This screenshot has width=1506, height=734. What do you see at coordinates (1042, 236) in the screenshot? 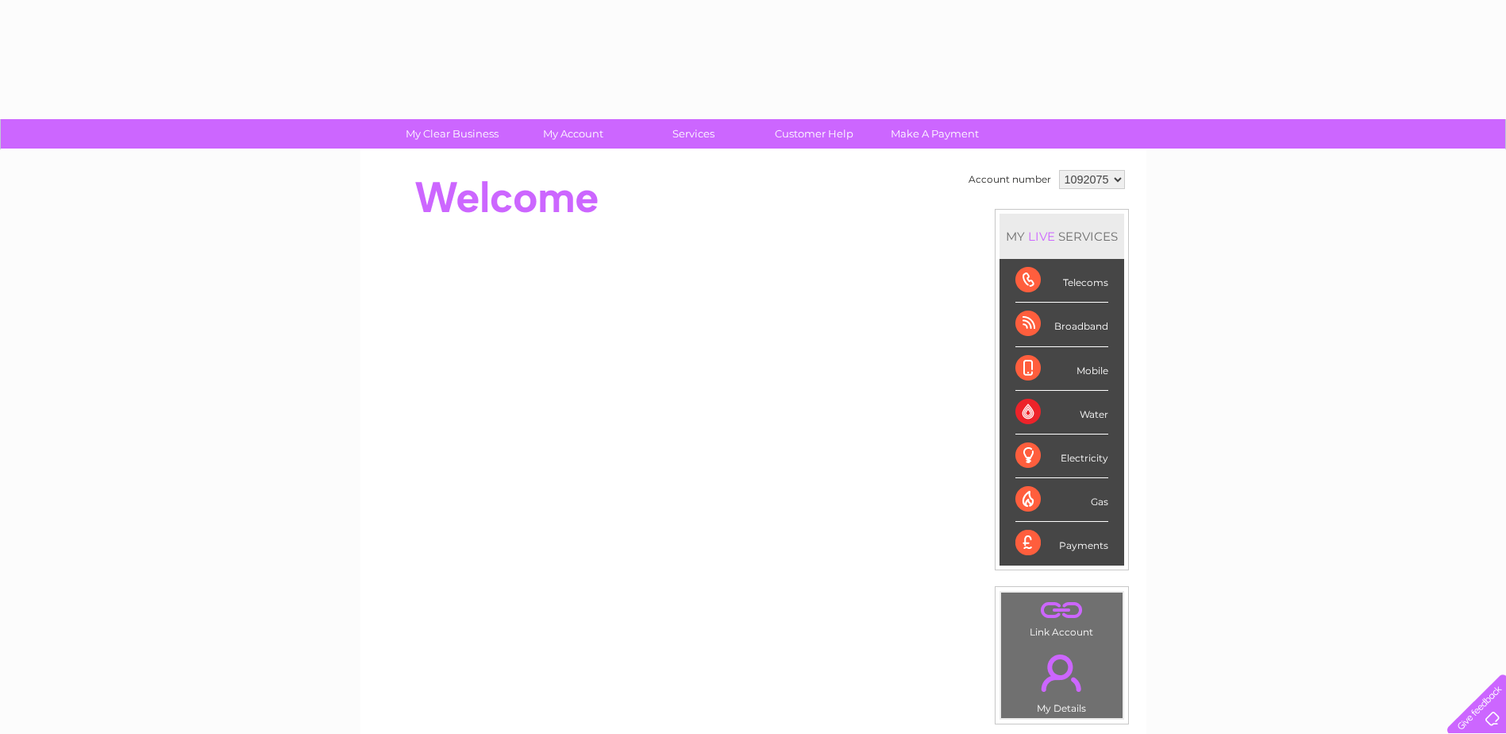
I see `div: LIVE` at bounding box center [1042, 236].